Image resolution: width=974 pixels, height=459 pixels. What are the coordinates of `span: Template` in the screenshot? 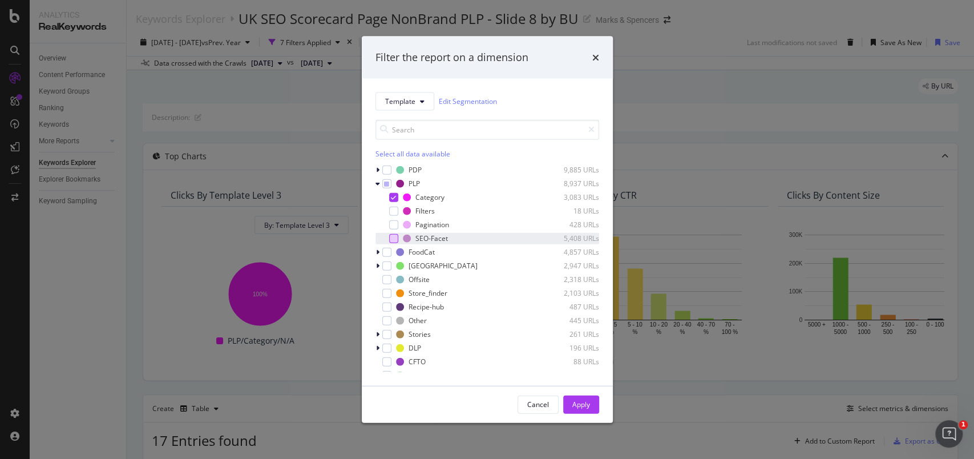 It's located at (400, 101).